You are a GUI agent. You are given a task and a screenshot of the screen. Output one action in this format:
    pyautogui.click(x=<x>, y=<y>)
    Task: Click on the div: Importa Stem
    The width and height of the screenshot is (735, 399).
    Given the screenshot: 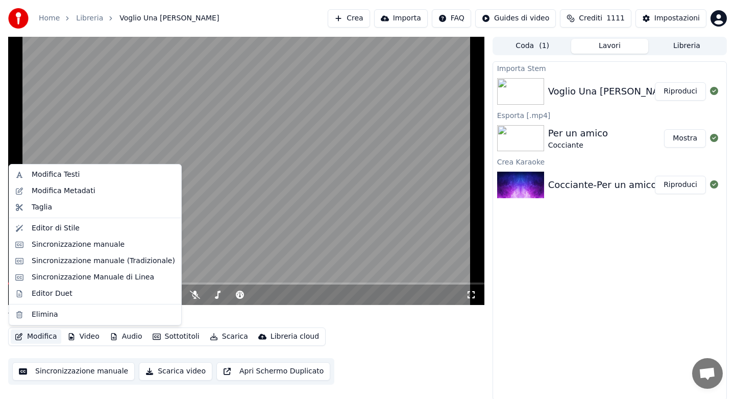 What is the action you would take?
    pyautogui.click(x=610, y=68)
    